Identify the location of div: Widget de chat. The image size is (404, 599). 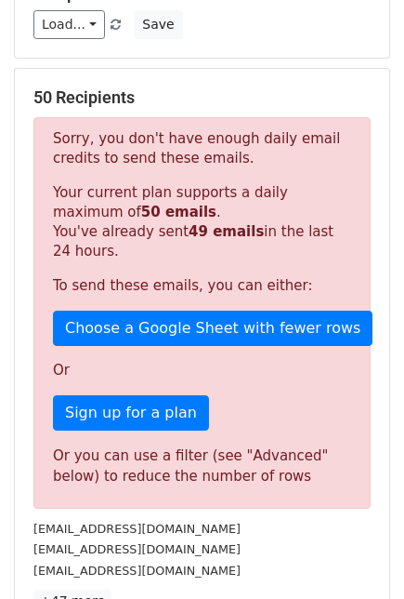
(358, 554).